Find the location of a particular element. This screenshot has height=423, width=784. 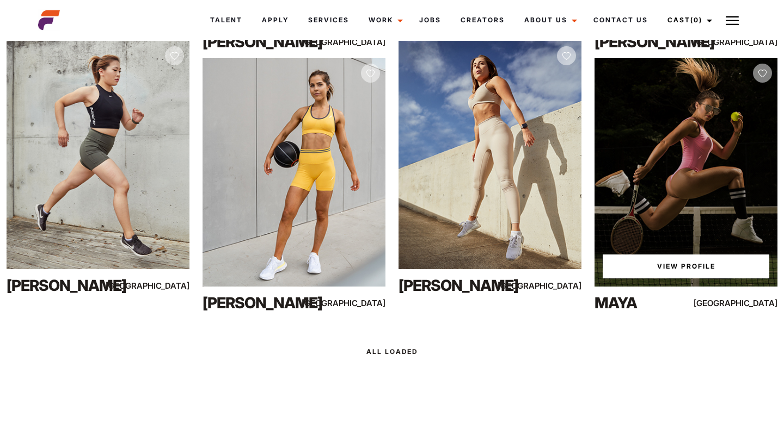

a: Contact Us is located at coordinates (620, 20).